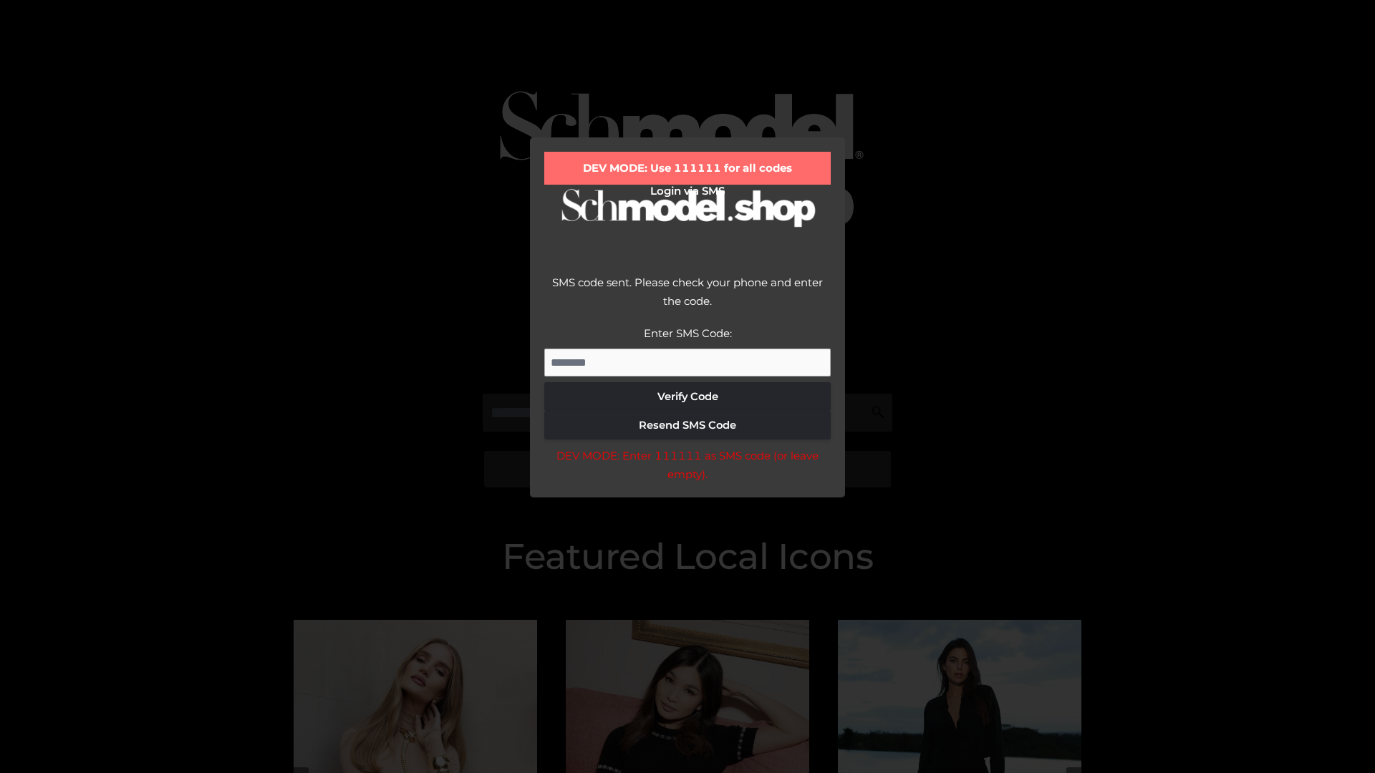 Image resolution: width=1375 pixels, height=773 pixels. Describe the element at coordinates (687, 425) in the screenshot. I see `button: Resend SMS Code` at that location.